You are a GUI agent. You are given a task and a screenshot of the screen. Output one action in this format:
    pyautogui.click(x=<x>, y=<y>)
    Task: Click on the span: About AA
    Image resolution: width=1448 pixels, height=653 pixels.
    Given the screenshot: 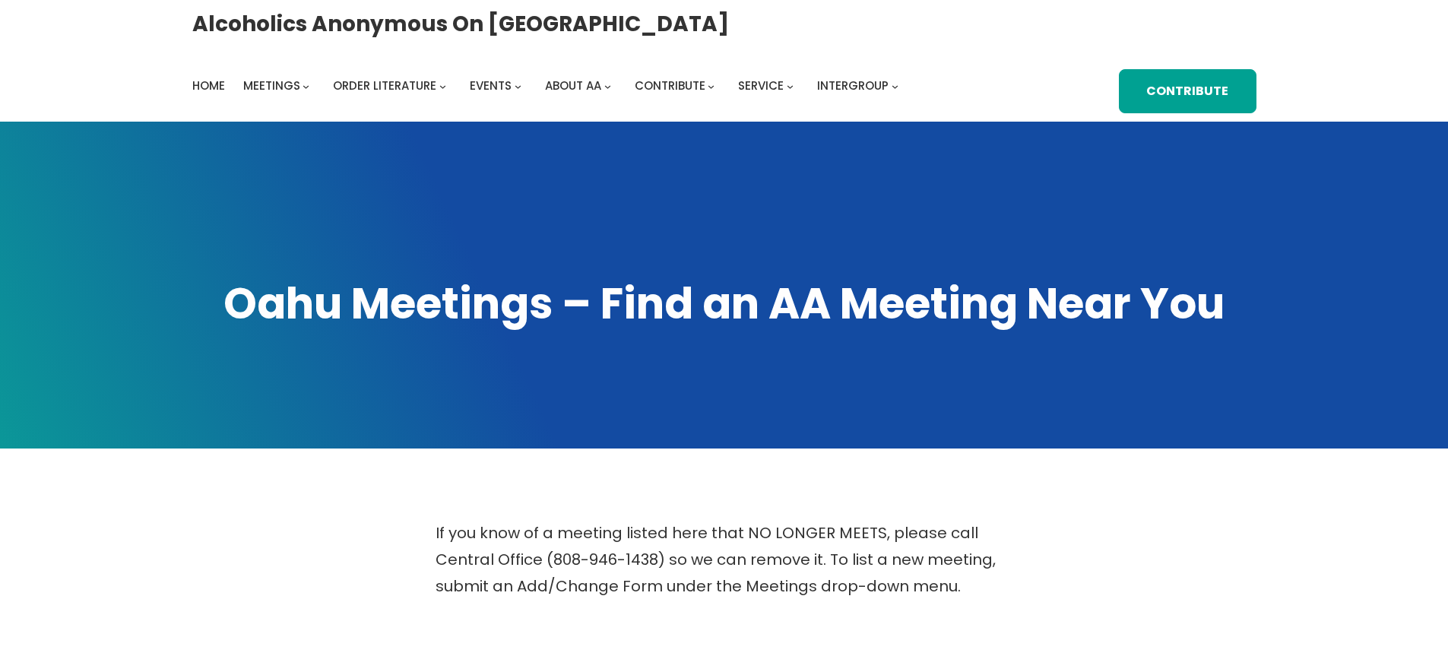 What is the action you would take?
    pyautogui.click(x=573, y=85)
    